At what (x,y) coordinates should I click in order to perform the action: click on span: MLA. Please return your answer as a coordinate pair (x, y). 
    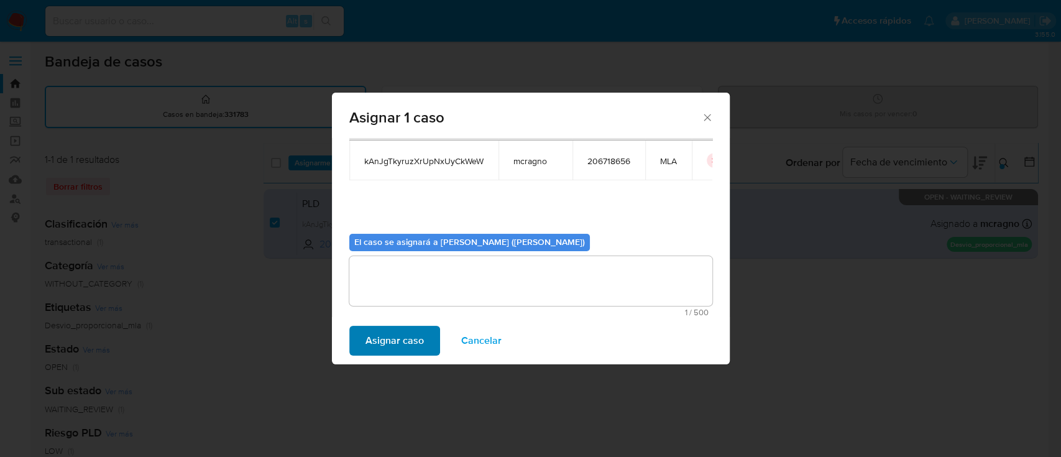
    Looking at the image, I should click on (668, 161).